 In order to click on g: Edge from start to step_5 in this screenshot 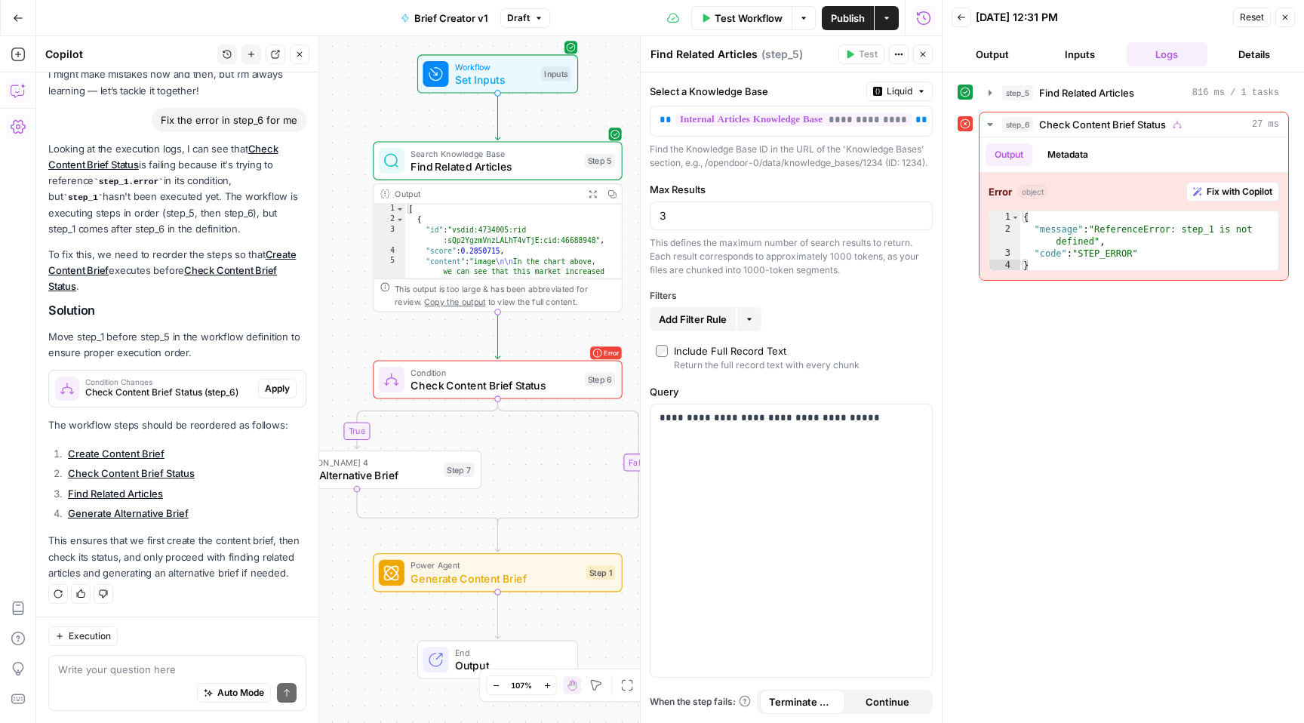, I will do `click(497, 117)`.